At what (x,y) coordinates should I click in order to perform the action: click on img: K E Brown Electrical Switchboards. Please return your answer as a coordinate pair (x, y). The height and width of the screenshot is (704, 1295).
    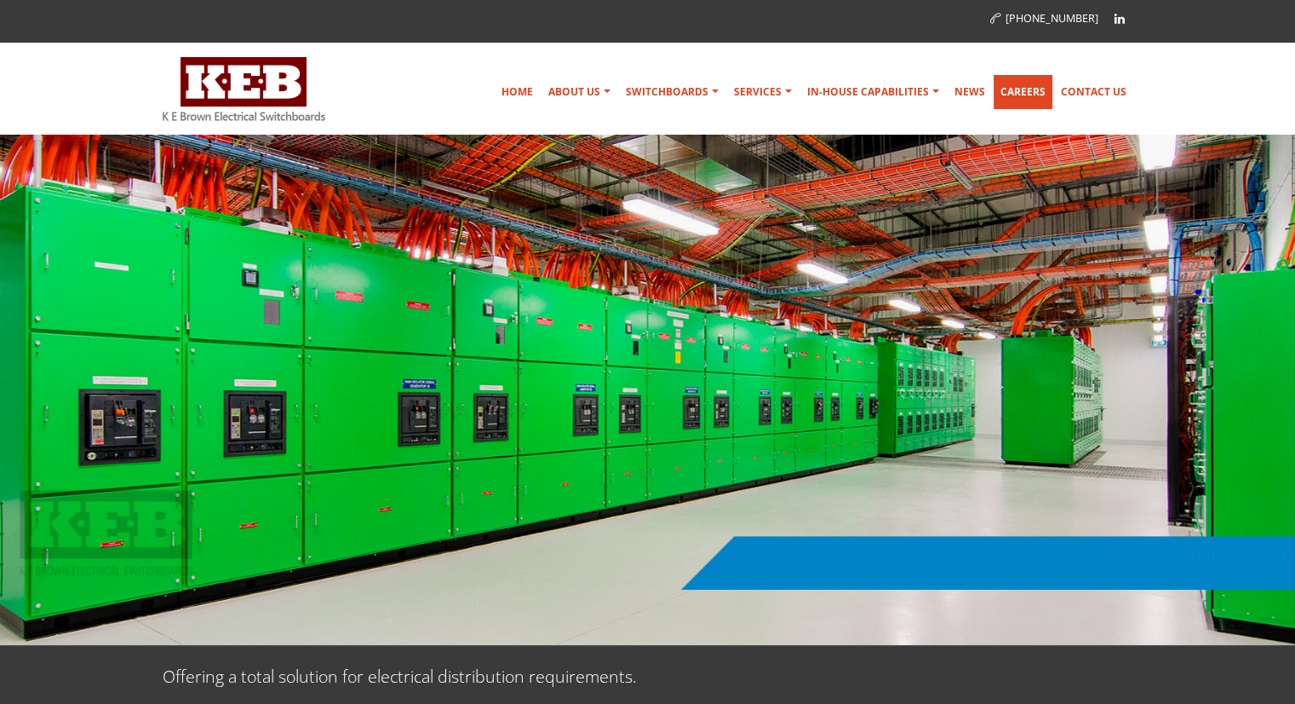
    Looking at the image, I should click on (244, 89).